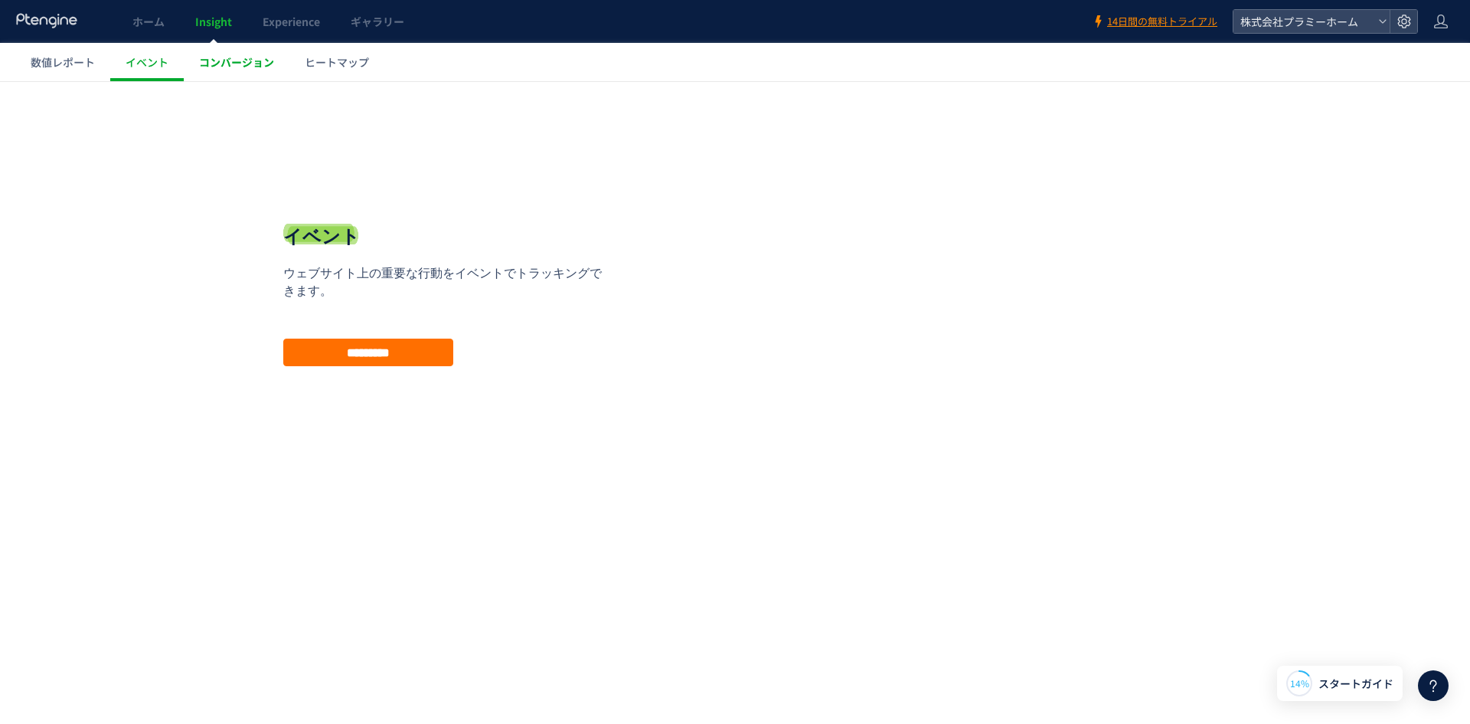  What do you see at coordinates (448, 201) in the screenshot?
I see `p: ウェブサイト上の重要な行動をイベントでトラッキングできます。` at bounding box center [448, 201].